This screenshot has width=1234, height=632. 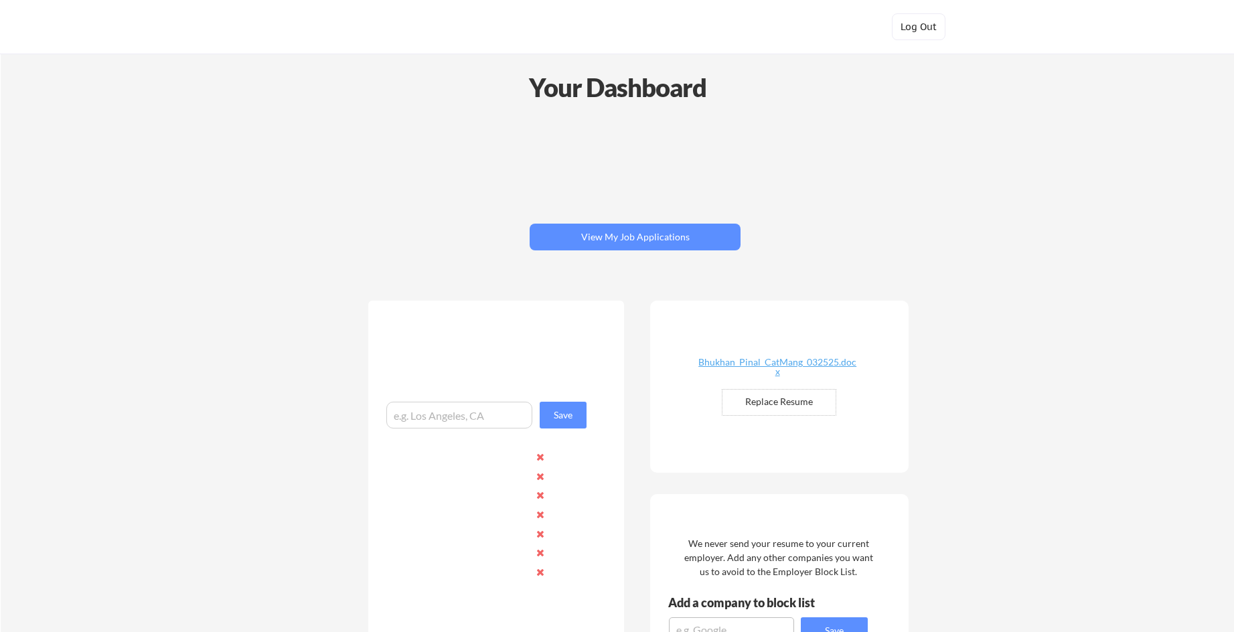 What do you see at coordinates (752, 603) in the screenshot?
I see `div: Add a company to block list` at bounding box center [752, 603].